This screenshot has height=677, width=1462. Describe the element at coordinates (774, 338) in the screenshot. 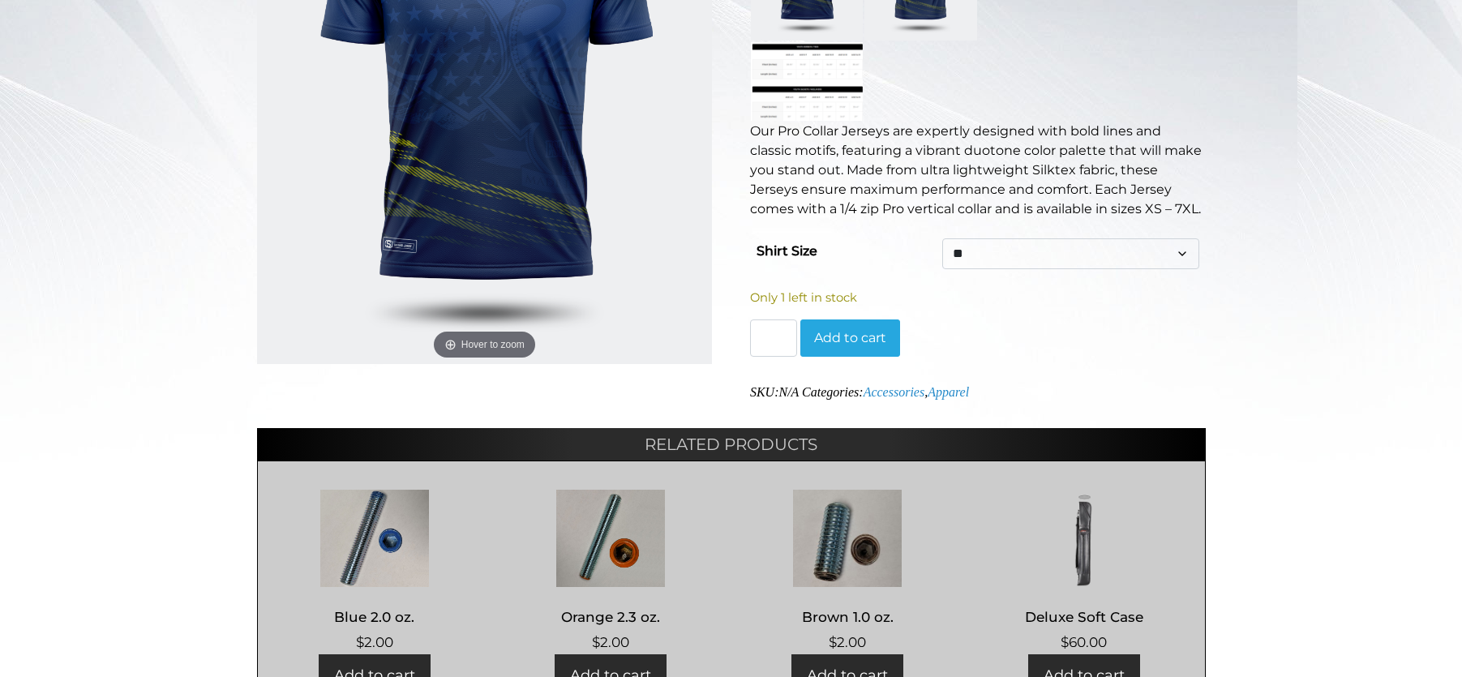

I see `input: Product quantity` at that location.